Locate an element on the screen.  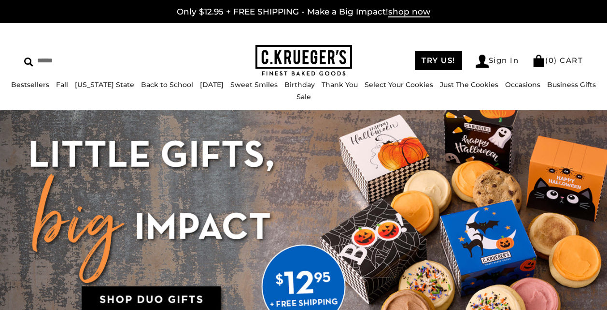
input: Search is located at coordinates (88, 60).